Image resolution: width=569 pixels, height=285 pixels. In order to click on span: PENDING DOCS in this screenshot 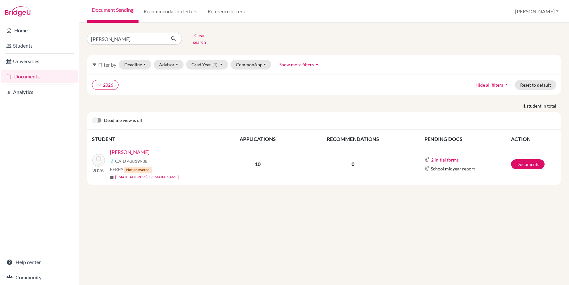, I will do `click(444, 139)`.